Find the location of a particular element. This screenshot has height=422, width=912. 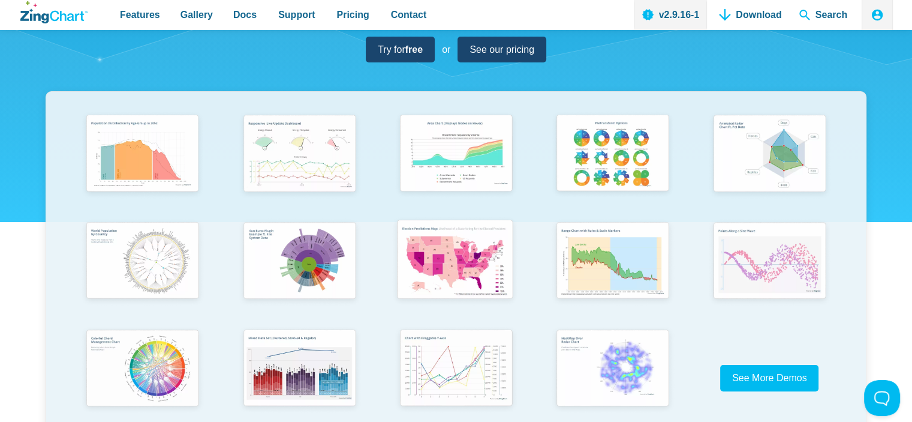

span: or is located at coordinates (446, 49).